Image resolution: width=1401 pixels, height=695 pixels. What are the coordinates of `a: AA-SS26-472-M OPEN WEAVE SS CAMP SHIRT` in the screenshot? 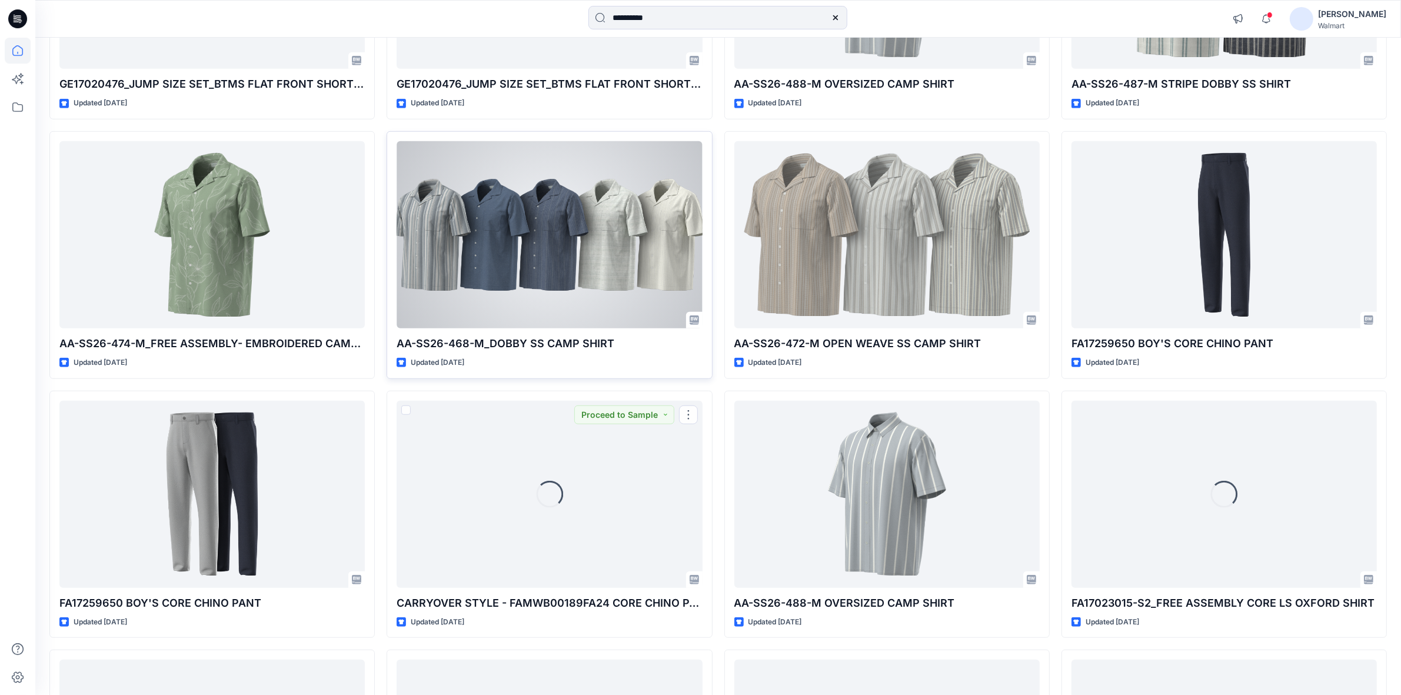 It's located at (887, 235).